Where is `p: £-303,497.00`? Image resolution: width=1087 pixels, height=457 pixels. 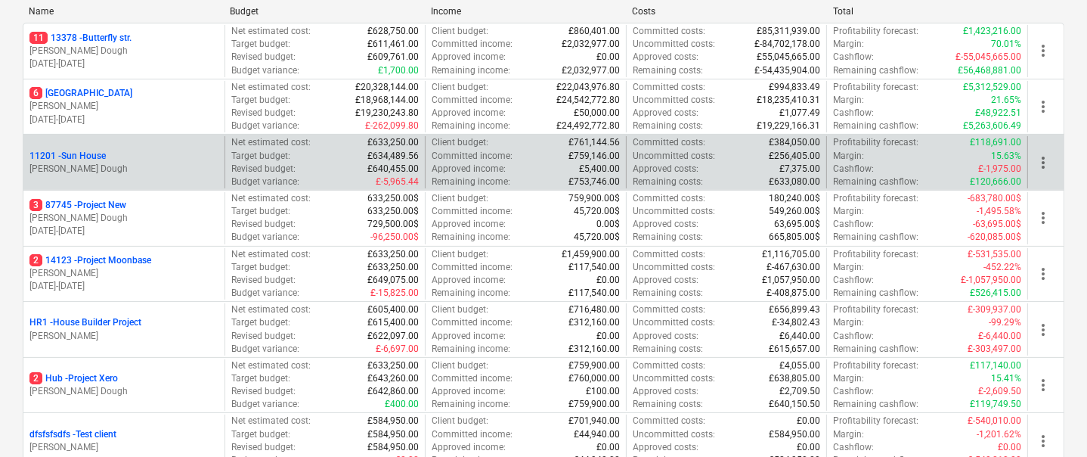
p: £-303,497.00 is located at coordinates (994, 349).